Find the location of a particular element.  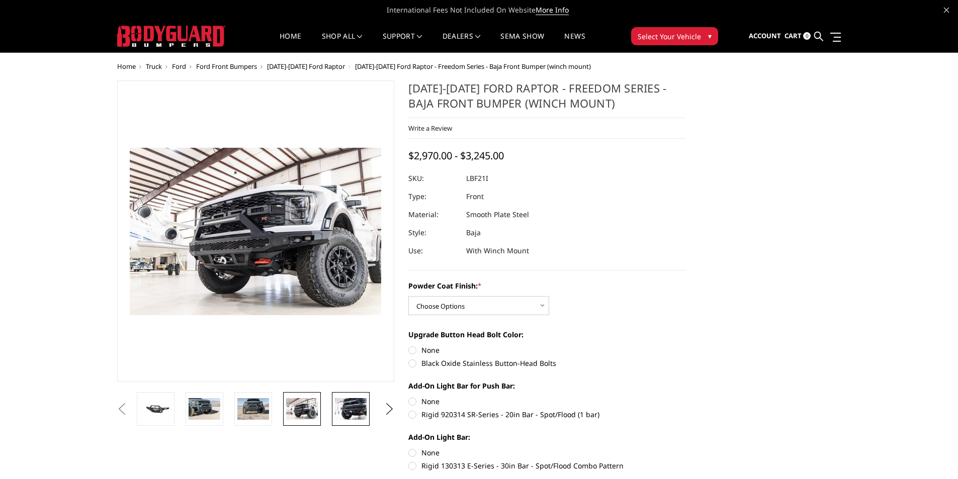

button: Previous is located at coordinates (122, 409).